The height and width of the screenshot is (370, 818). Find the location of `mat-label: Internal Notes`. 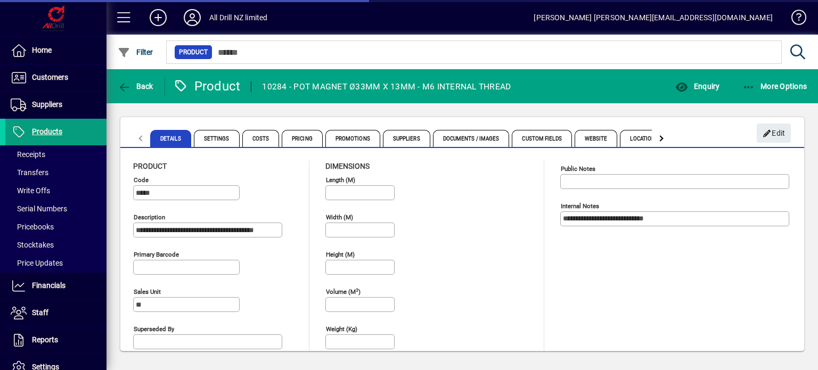

mat-label: Internal Notes is located at coordinates (580, 206).